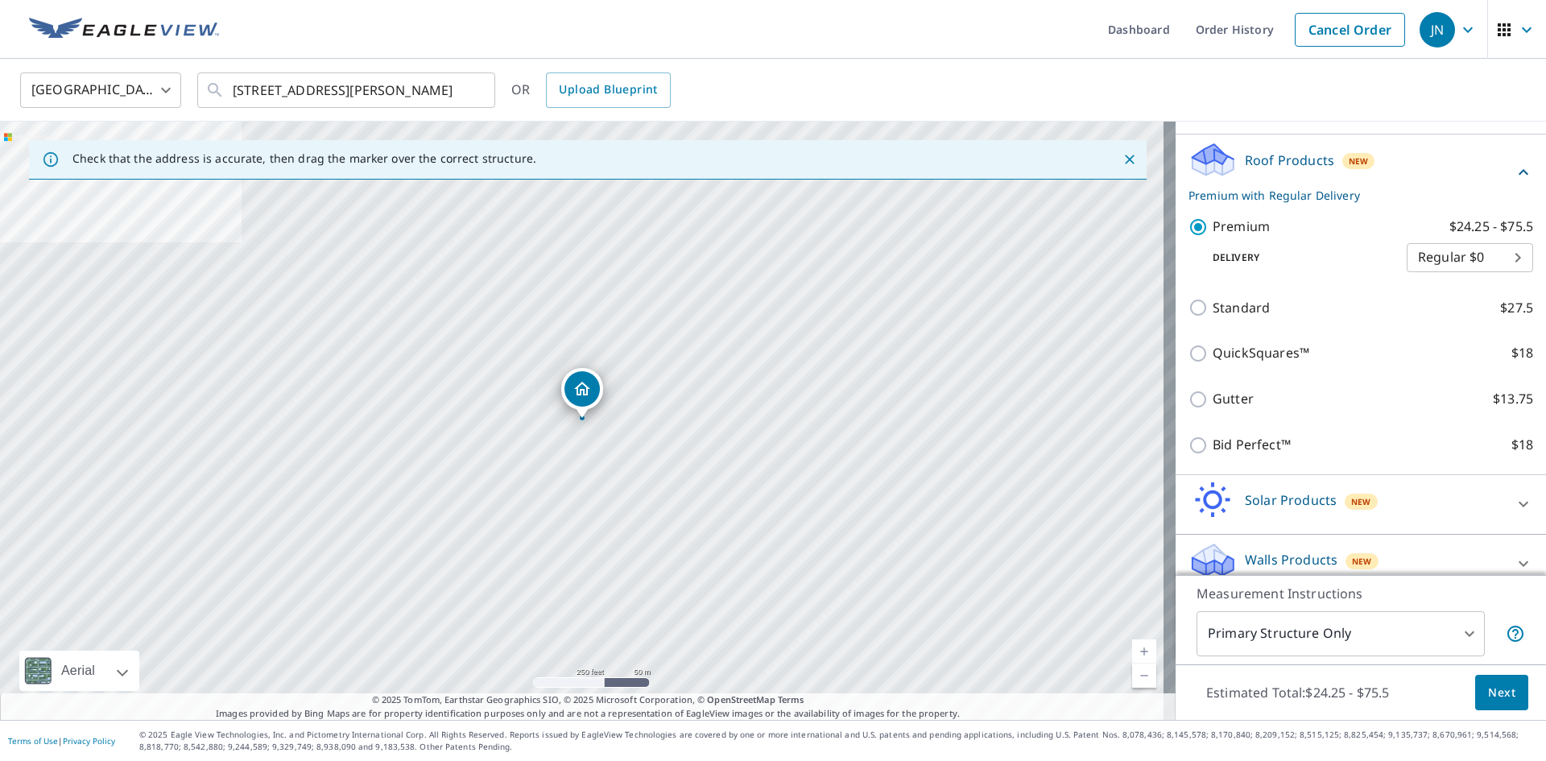 The height and width of the screenshot is (761, 1546). I want to click on a: Current Level 17, Zoom In, so click(1144, 651).